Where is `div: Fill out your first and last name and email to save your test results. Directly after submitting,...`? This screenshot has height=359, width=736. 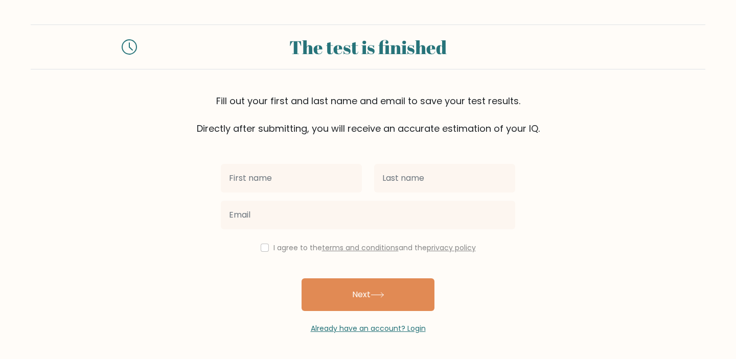 div: Fill out your first and last name and email to save your test results. Directly after submitting,... is located at coordinates (368, 114).